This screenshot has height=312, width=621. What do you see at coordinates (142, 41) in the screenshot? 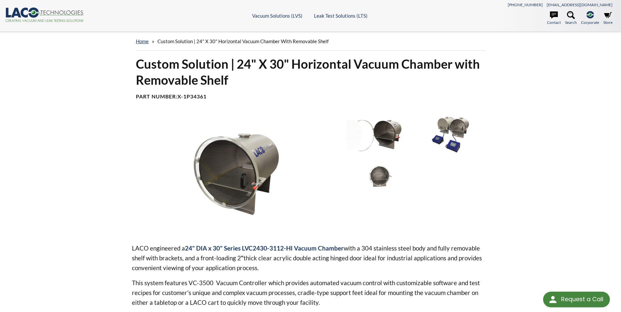
I see `a: home` at bounding box center [142, 41].